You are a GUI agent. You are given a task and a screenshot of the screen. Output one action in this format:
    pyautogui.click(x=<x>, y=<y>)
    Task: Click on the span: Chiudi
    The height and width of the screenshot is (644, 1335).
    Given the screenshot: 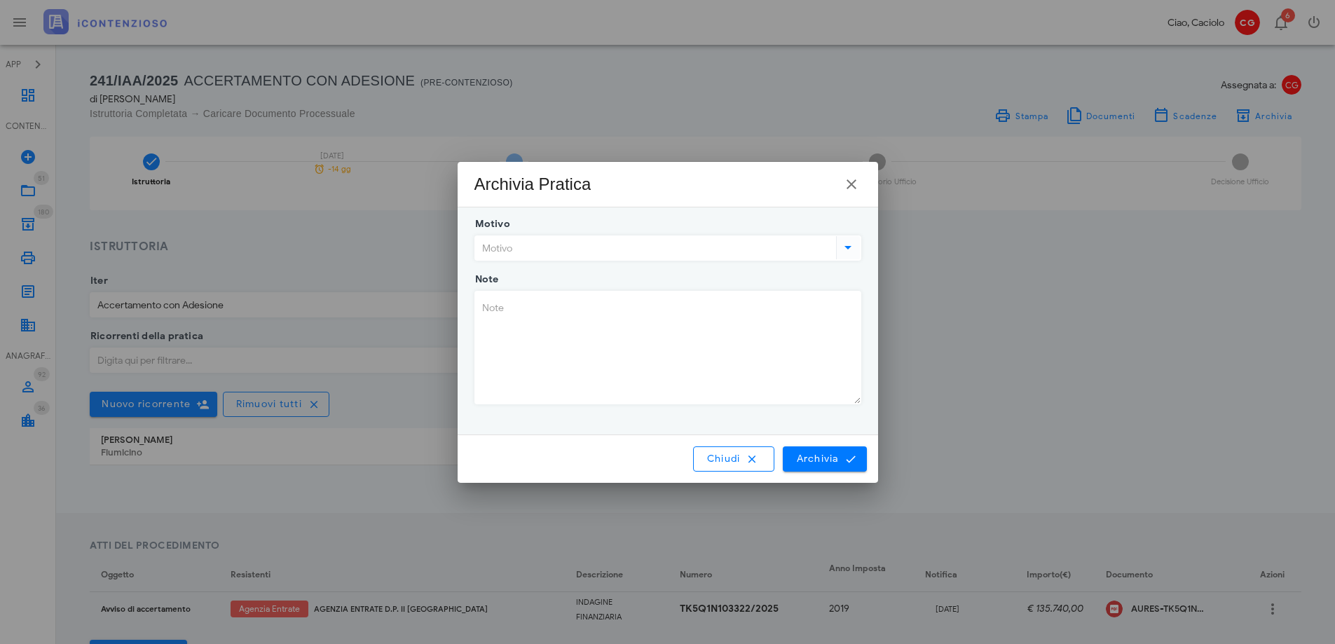 What is the action you would take?
    pyautogui.click(x=734, y=459)
    